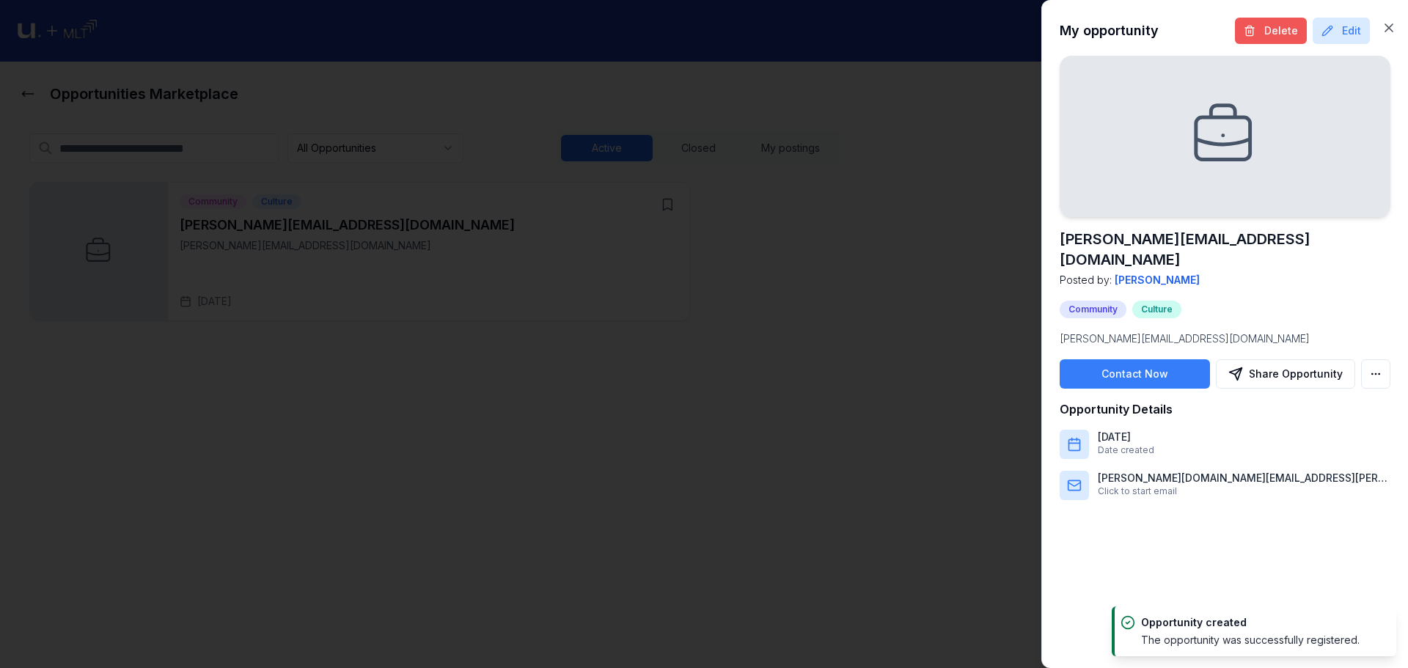 The image size is (1408, 668). Describe the element at coordinates (1341, 31) in the screenshot. I see `button: Edit` at that location.